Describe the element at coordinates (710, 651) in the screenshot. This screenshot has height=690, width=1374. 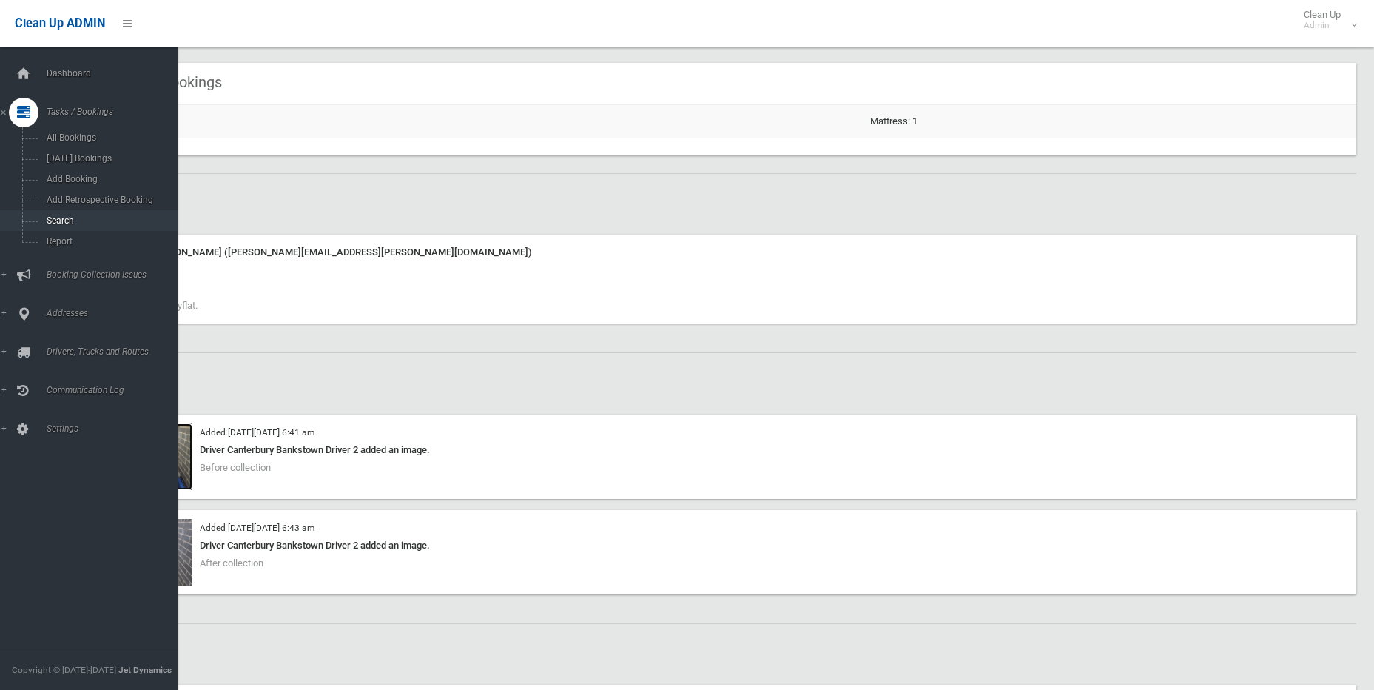
I see `h2: History` at that location.